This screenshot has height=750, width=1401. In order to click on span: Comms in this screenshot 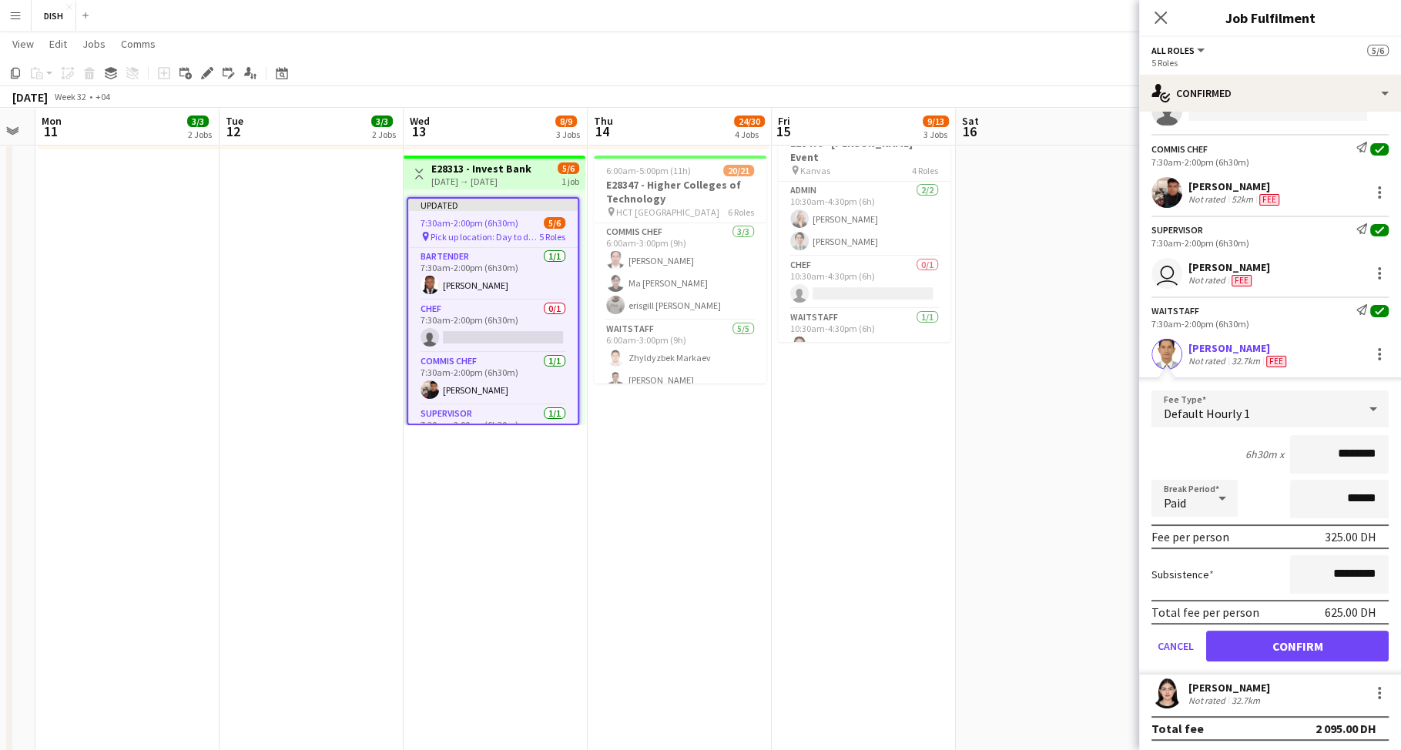, I will do `click(138, 44)`.